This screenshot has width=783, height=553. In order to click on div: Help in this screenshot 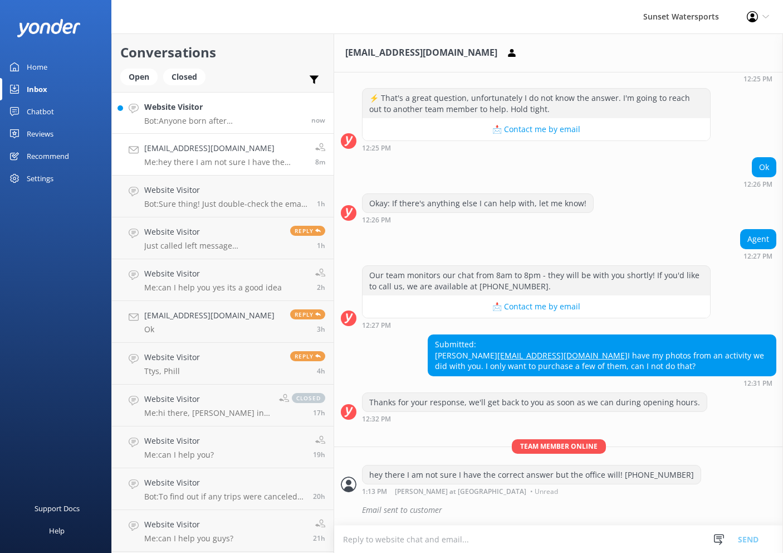, I will do `click(57, 530)`.